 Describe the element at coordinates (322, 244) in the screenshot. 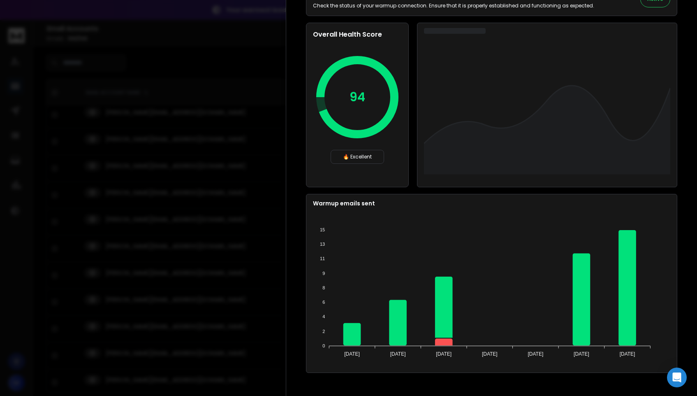

I see `tspan: 13` at that location.